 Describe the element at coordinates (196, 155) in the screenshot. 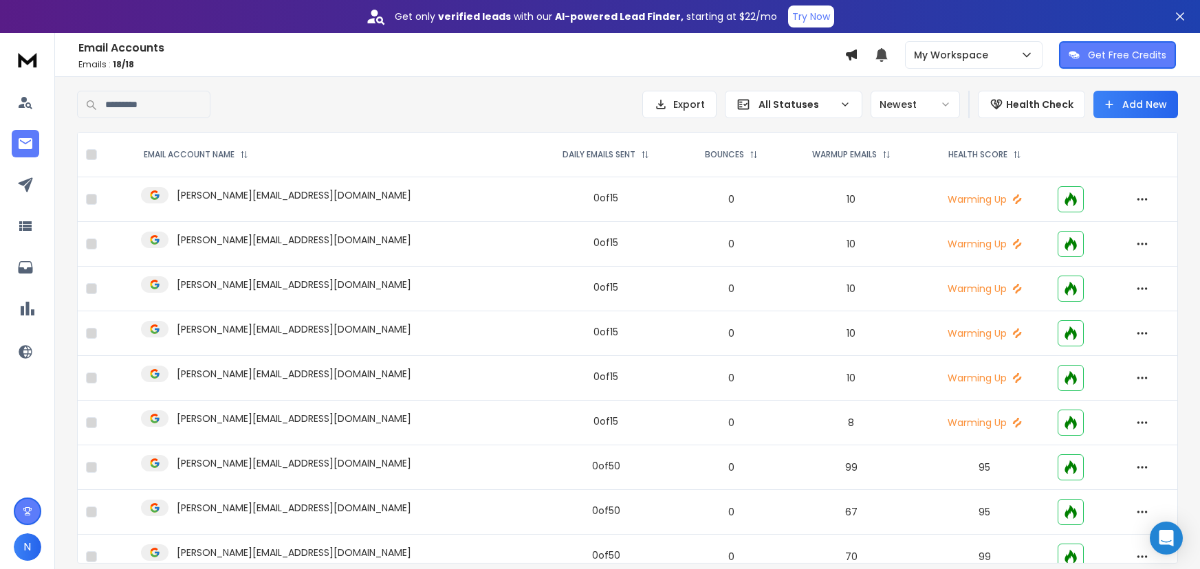

I see `div: EMAIL ACCOUNT NAME` at that location.